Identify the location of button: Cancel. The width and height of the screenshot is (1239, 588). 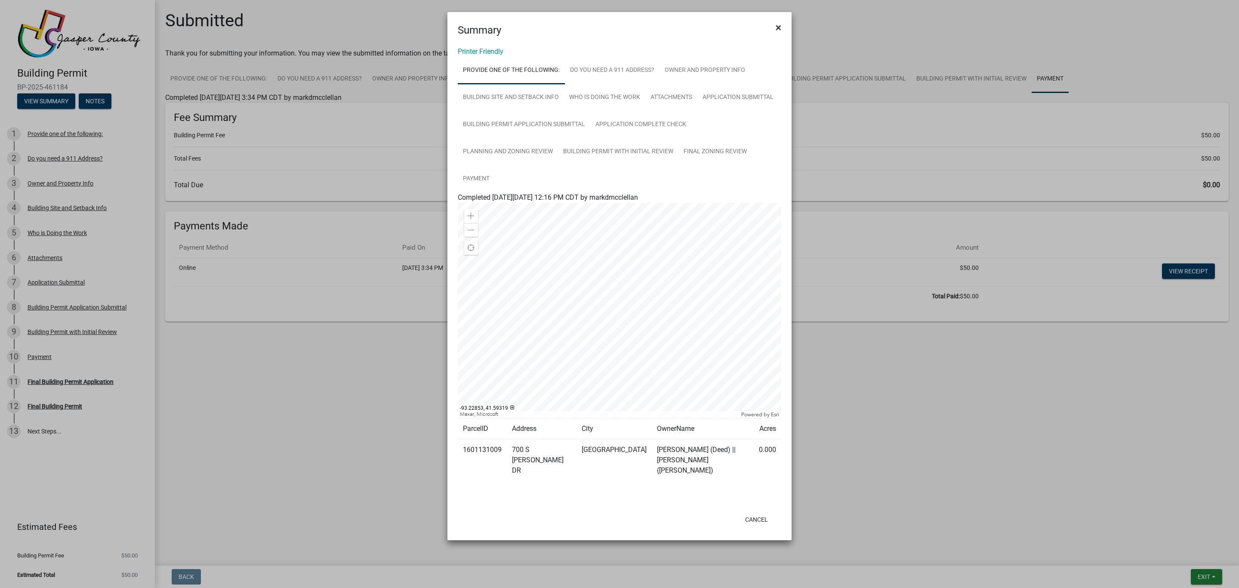
(757, 519).